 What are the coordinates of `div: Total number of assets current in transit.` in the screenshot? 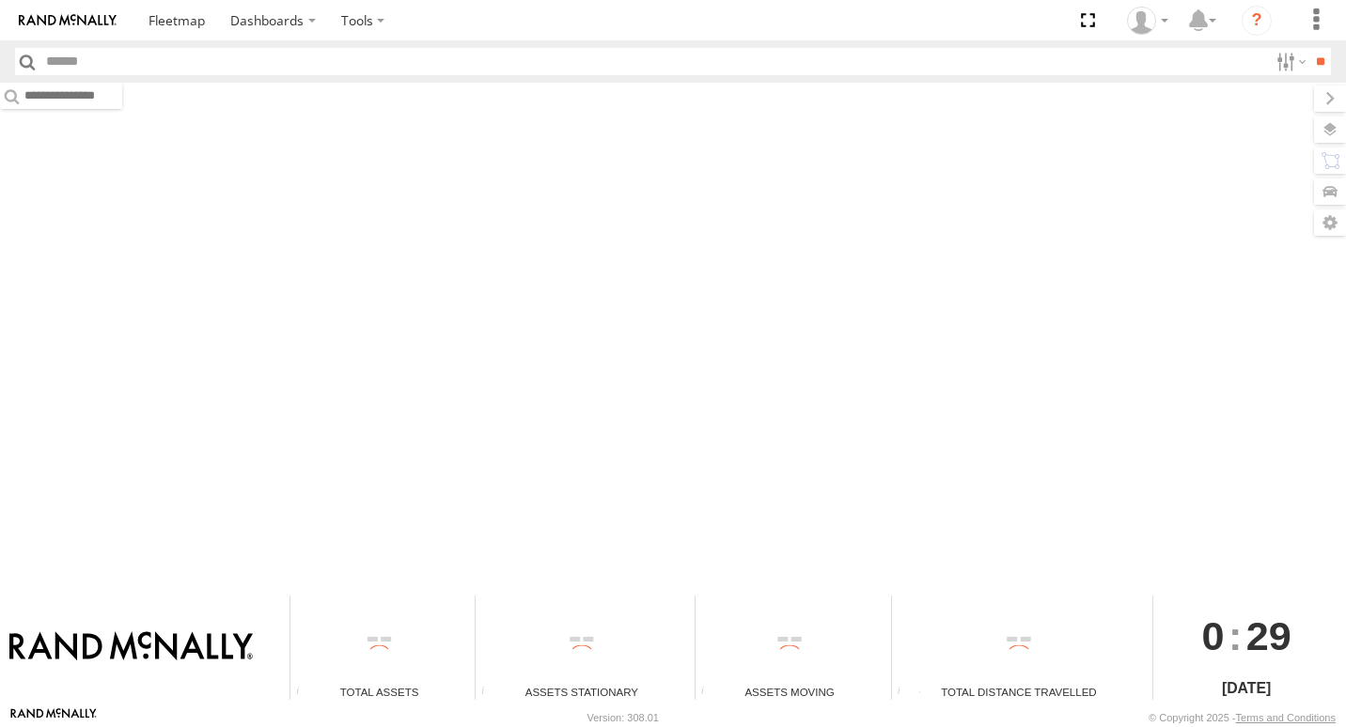 It's located at (709, 693).